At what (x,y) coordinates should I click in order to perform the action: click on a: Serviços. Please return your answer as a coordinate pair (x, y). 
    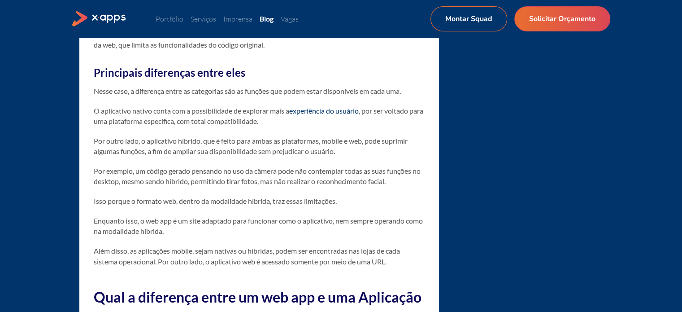
    Looking at the image, I should click on (203, 19).